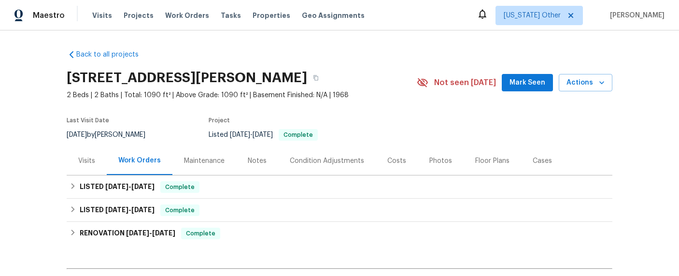  I want to click on span: Mark Seen, so click(528, 83).